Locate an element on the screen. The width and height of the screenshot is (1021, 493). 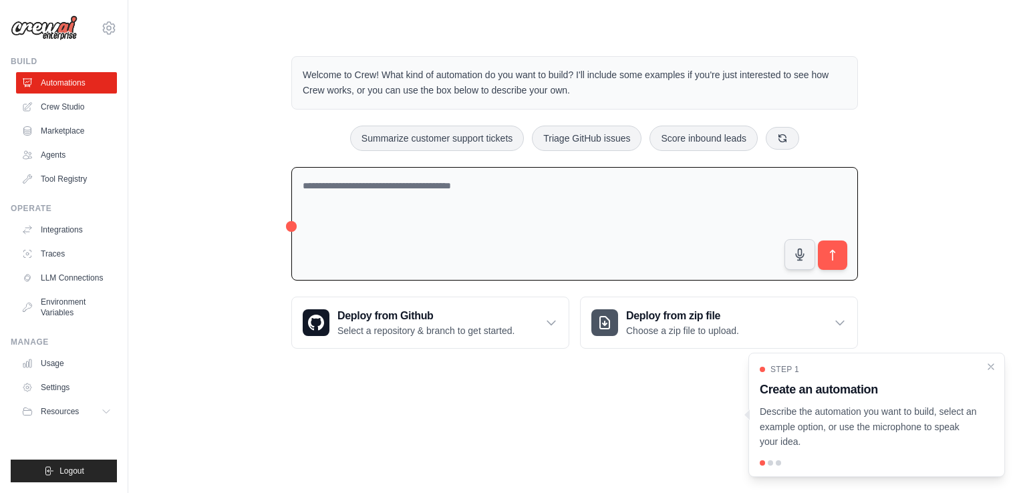
button: Close walkthrough is located at coordinates (991, 367).